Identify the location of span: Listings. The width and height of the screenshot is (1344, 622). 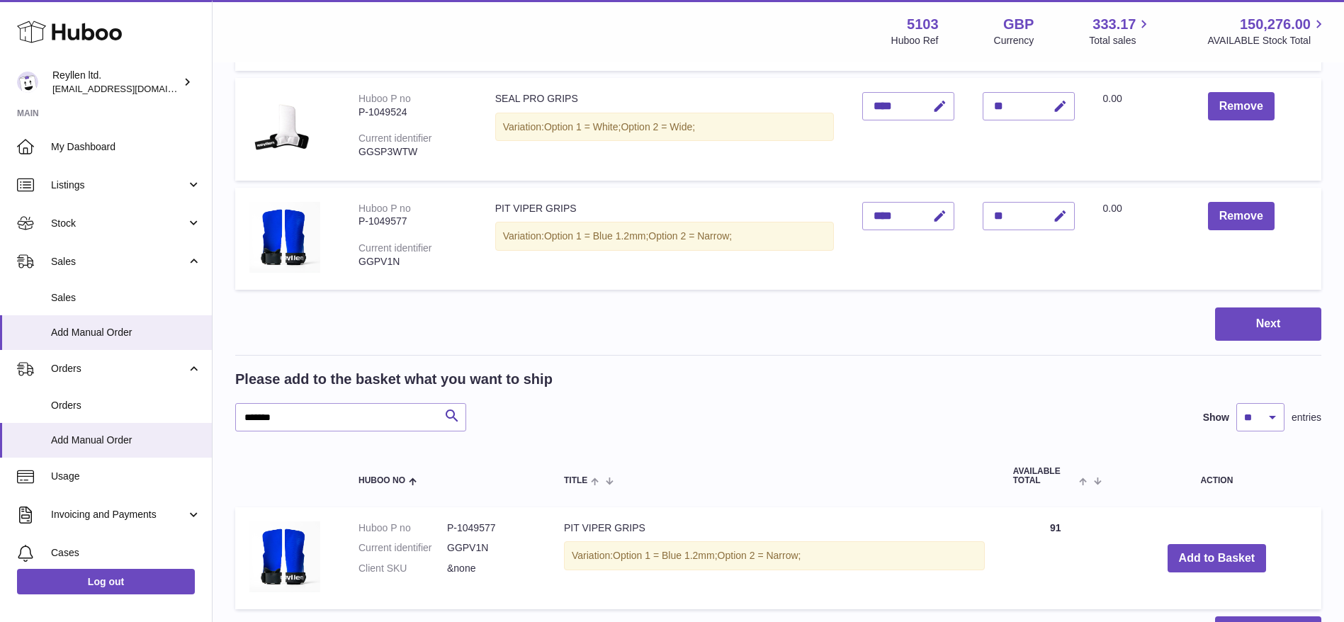
(118, 185).